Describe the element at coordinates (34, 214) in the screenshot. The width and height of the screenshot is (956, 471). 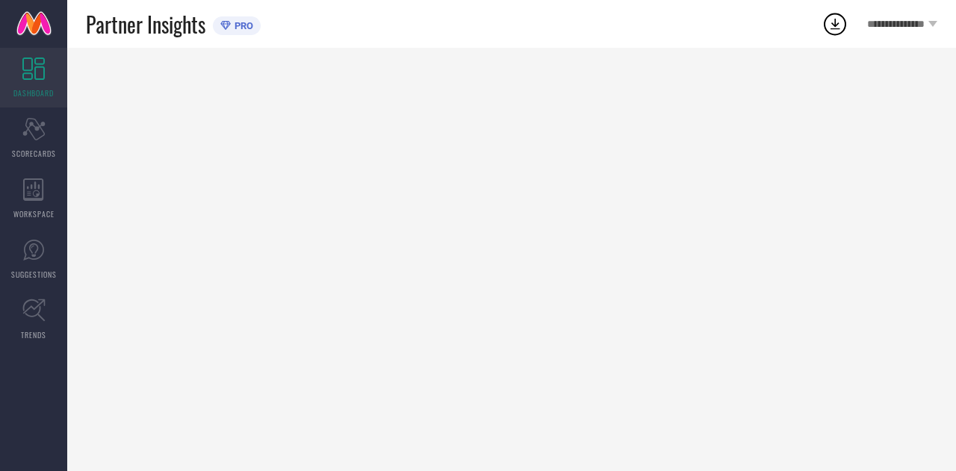
I see `span: WORKSPACE` at that location.